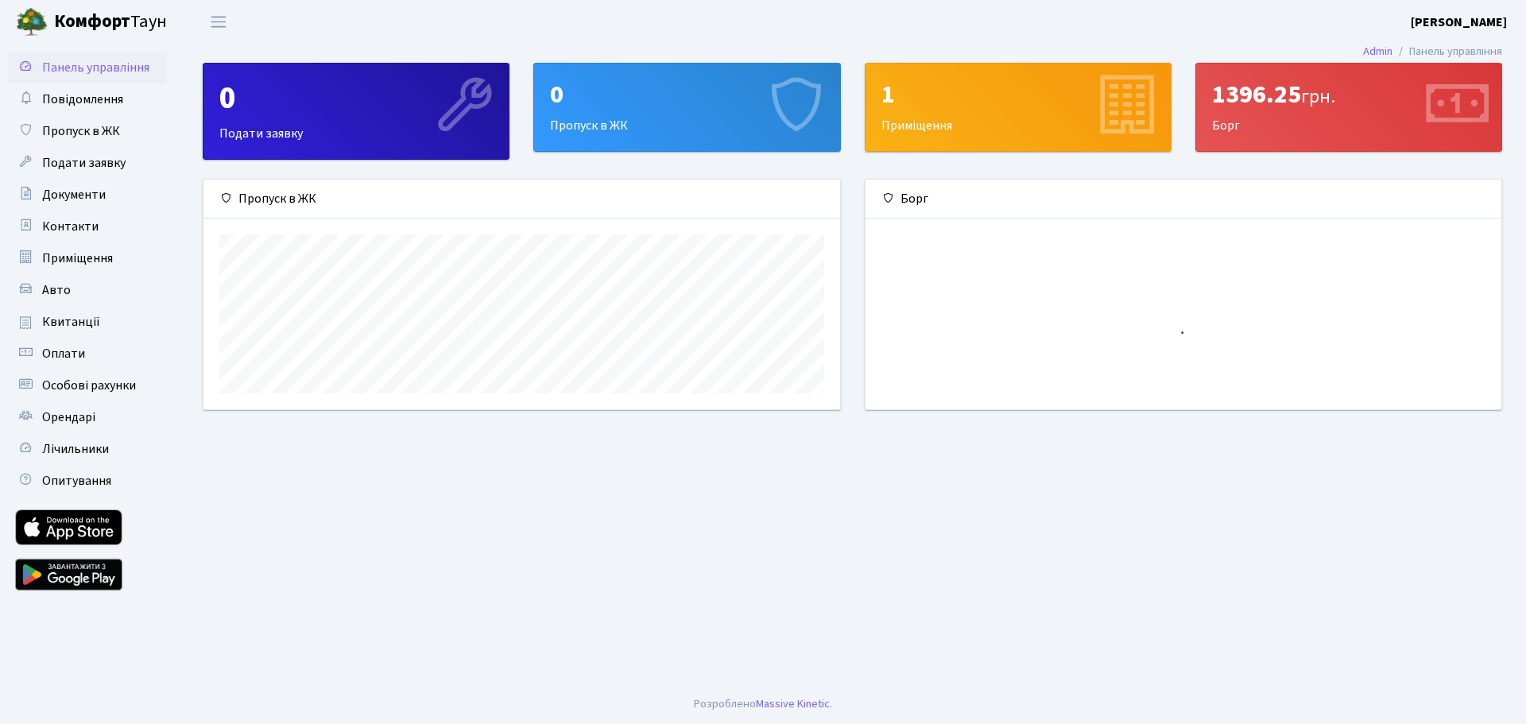 Image resolution: width=1526 pixels, height=724 pixels. Describe the element at coordinates (87, 99) in the screenshot. I see `a: Повідомлення` at that location.